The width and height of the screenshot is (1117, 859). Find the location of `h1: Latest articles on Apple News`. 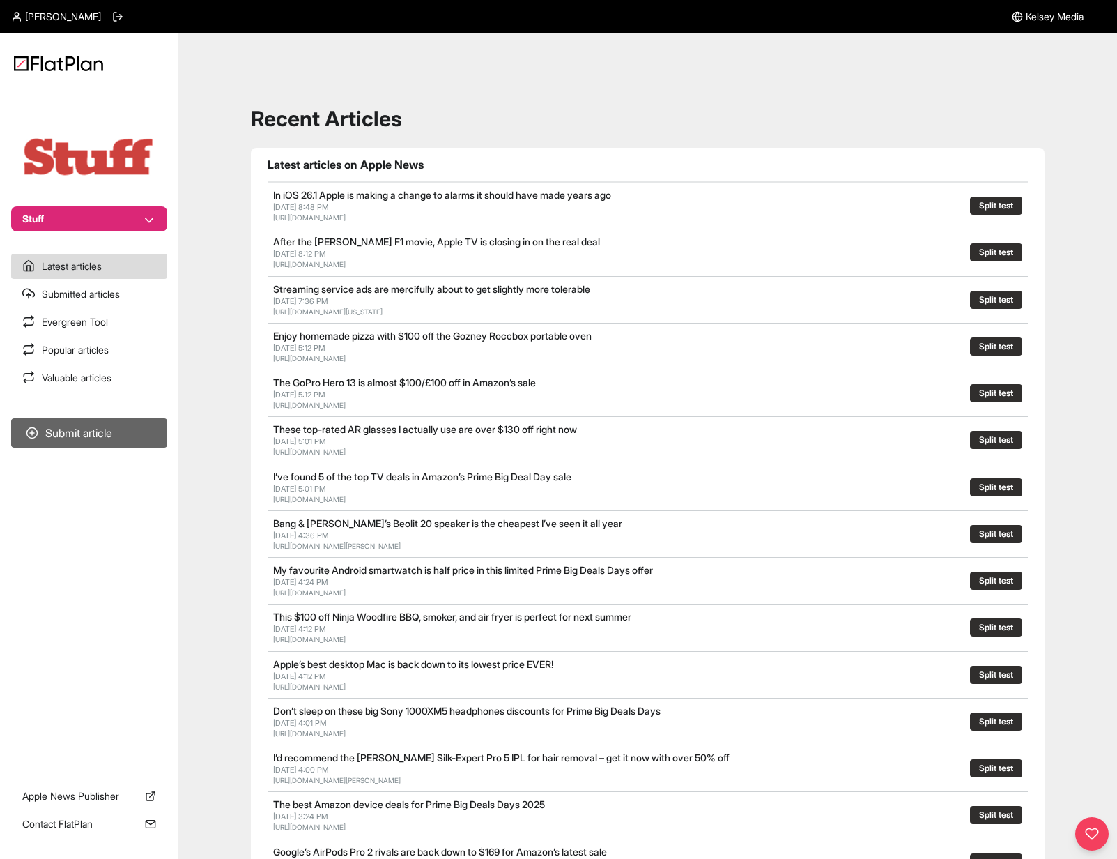

h1: Latest articles on Apple News is located at coordinates (648, 164).